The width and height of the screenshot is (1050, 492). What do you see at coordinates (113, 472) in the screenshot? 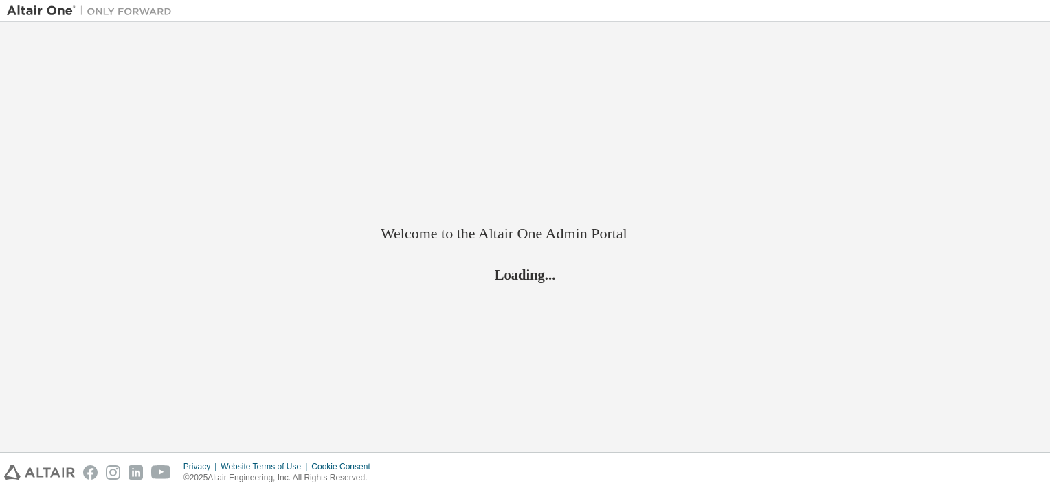
I see `img: instagram.svg` at bounding box center [113, 472].